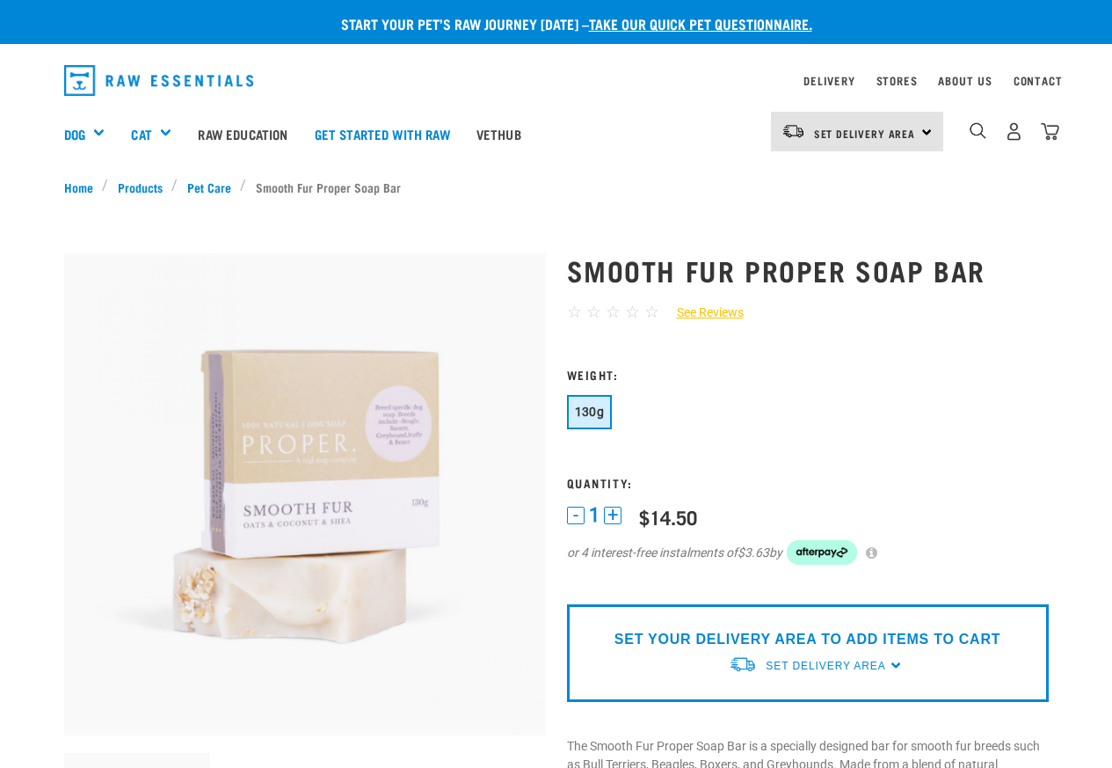 The height and width of the screenshot is (768, 1112). Describe the element at coordinates (808, 552) in the screenshot. I see `div: or 4 interest-free instalments of by` at that location.